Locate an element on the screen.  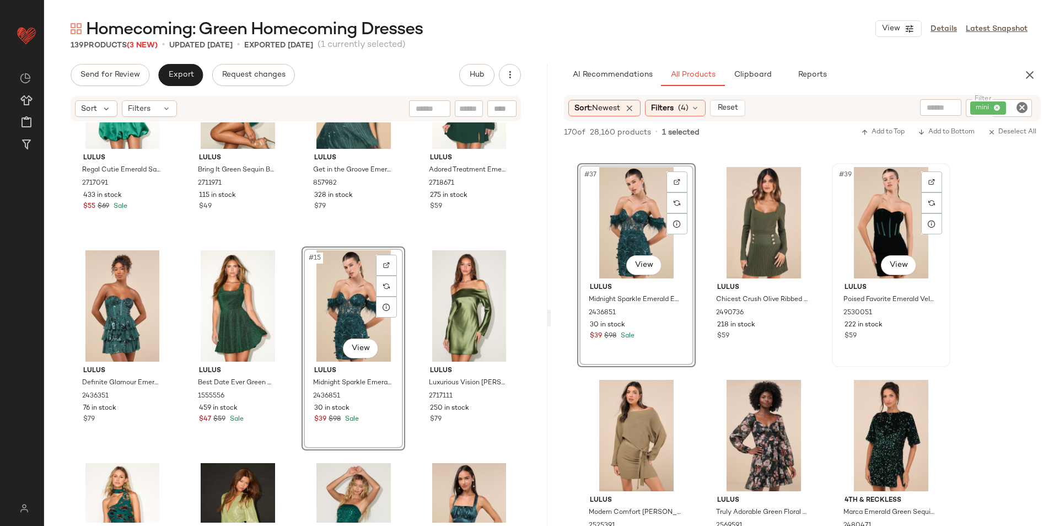
span: Add to Top is located at coordinates (883, 132).